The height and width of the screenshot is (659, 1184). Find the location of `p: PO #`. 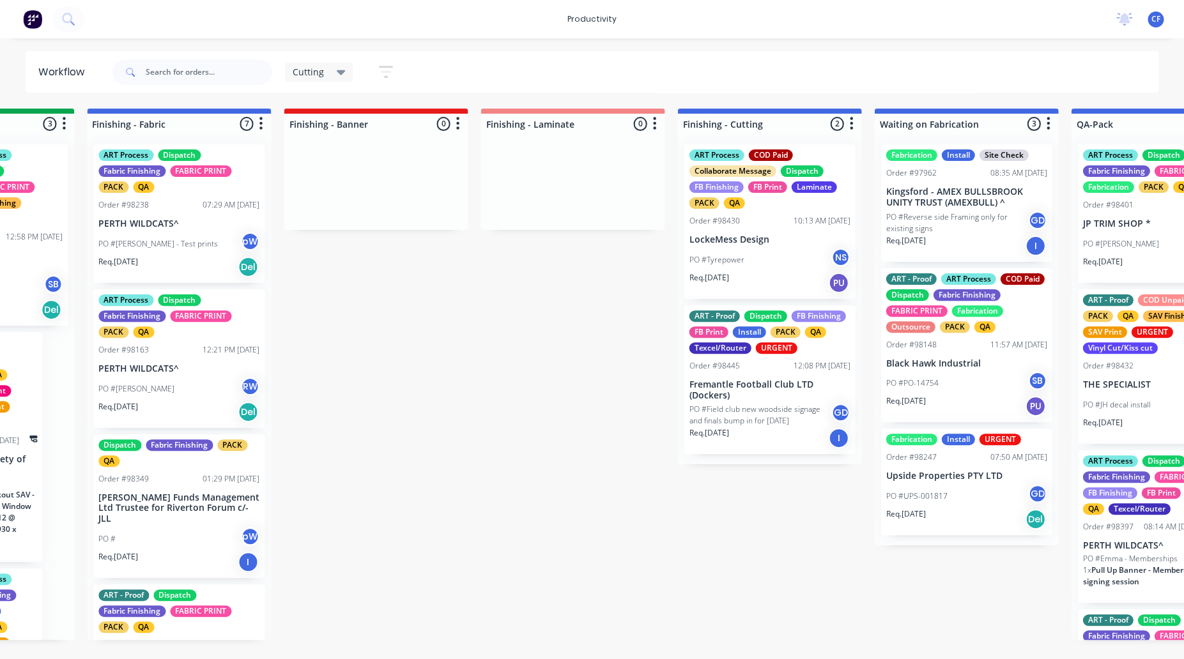

p: PO # is located at coordinates (107, 539).